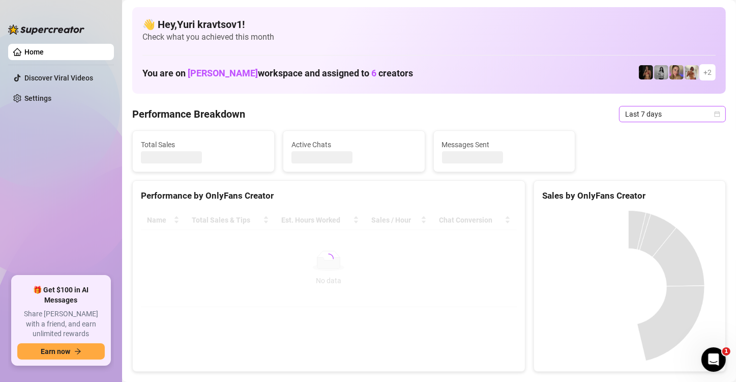 The height and width of the screenshot is (382, 736). Describe the element at coordinates (677, 72) in the screenshot. I see `img: Cherry` at that location.